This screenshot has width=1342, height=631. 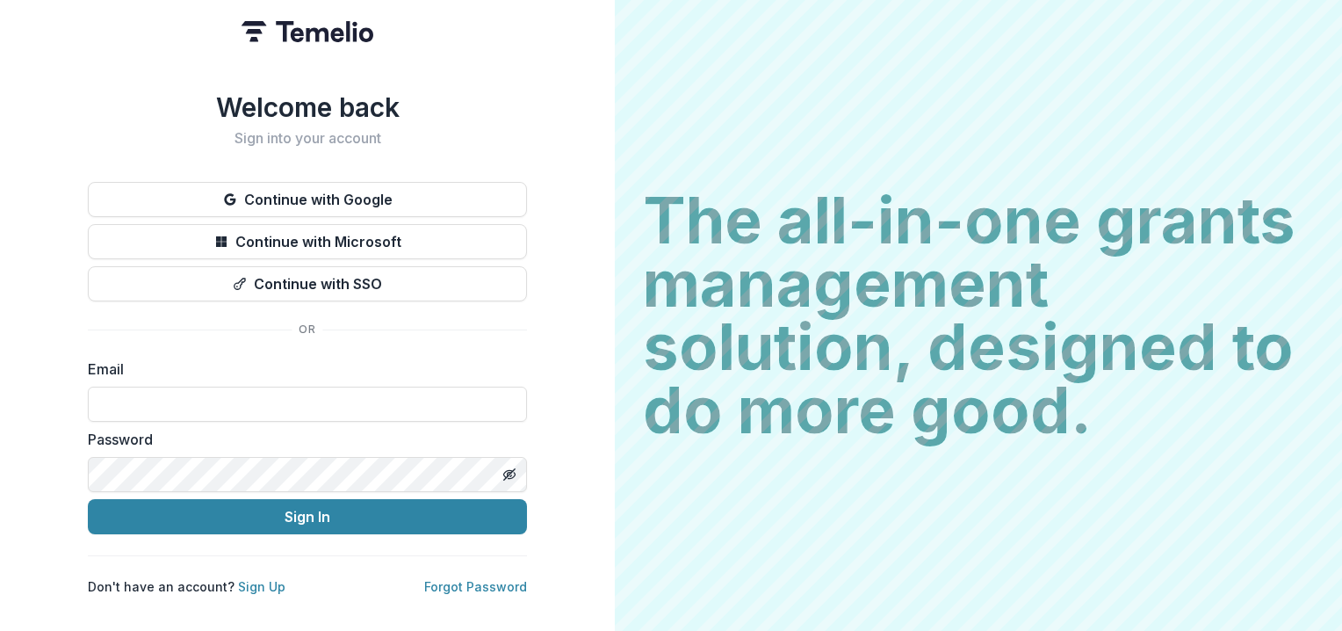 I want to click on label: Password, so click(x=302, y=439).